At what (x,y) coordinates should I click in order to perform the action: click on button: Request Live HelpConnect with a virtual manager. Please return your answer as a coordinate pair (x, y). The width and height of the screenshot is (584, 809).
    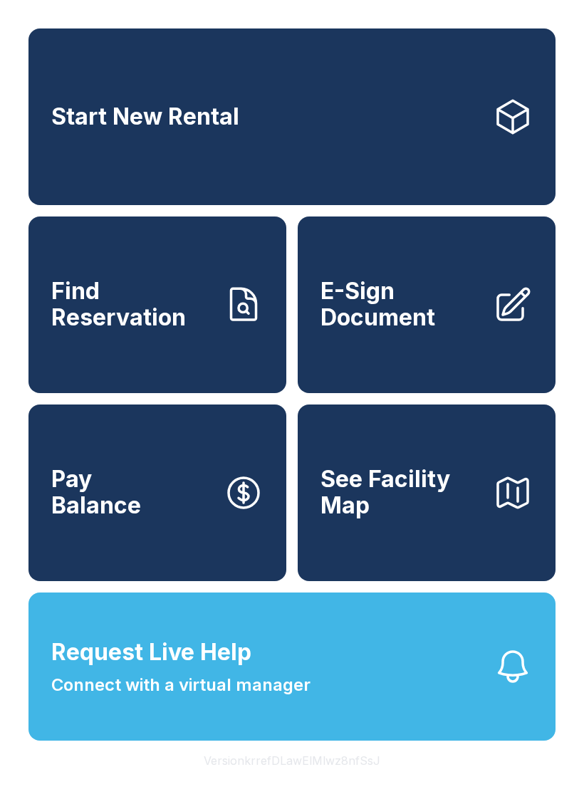
    Looking at the image, I should click on (292, 666).